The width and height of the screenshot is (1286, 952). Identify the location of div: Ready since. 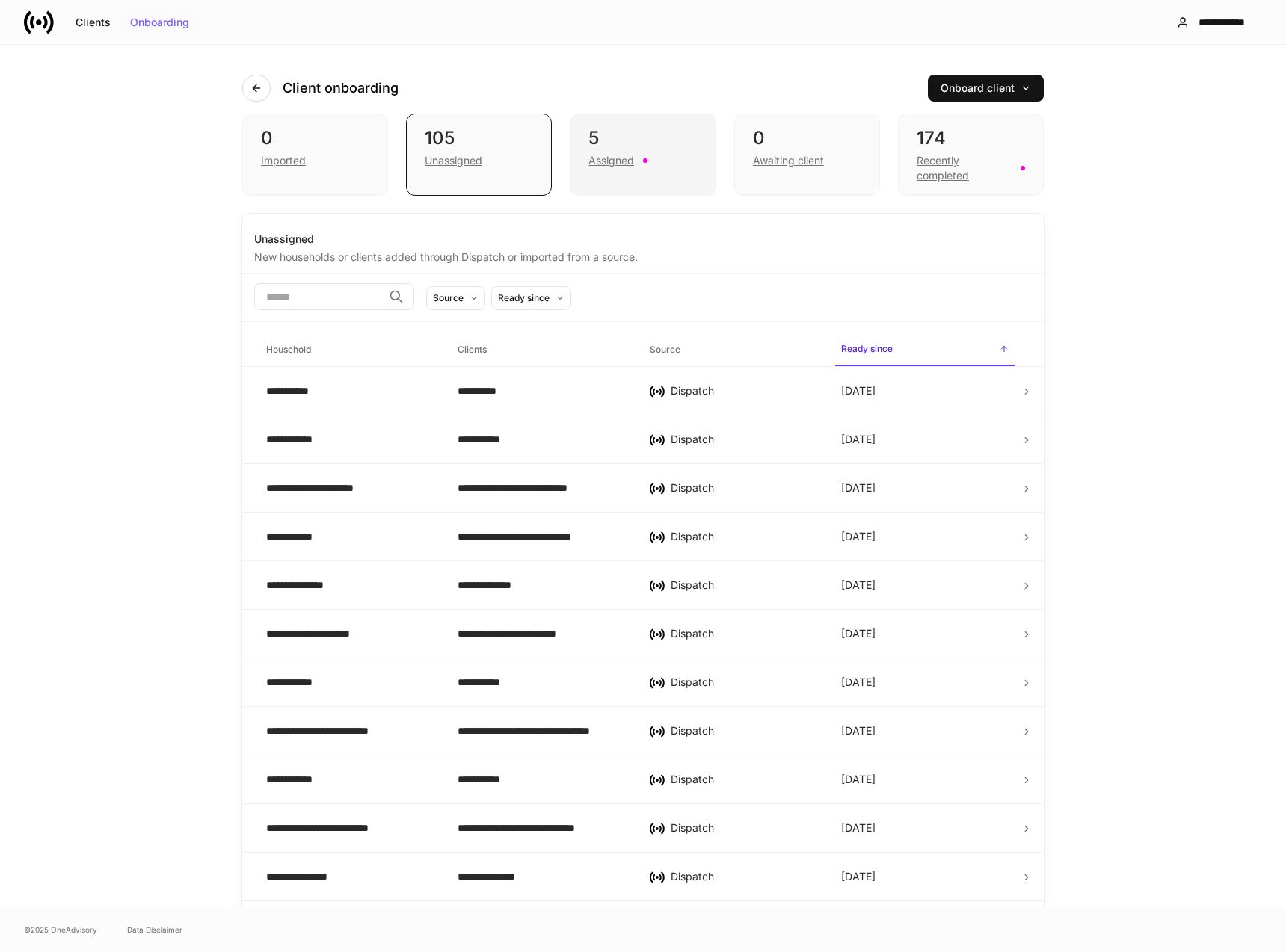
(523, 297).